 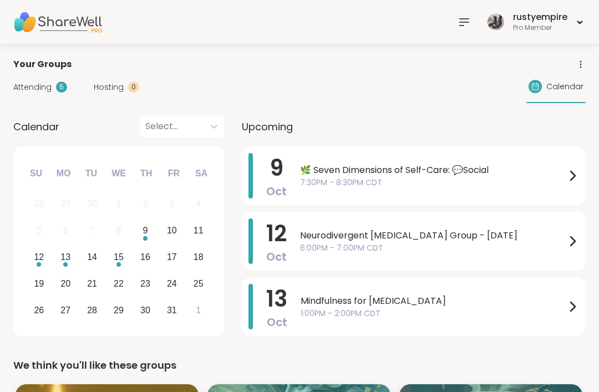 What do you see at coordinates (433, 314) in the screenshot?
I see `span: 1:00PM - 2:00PM CDT` at bounding box center [433, 314].